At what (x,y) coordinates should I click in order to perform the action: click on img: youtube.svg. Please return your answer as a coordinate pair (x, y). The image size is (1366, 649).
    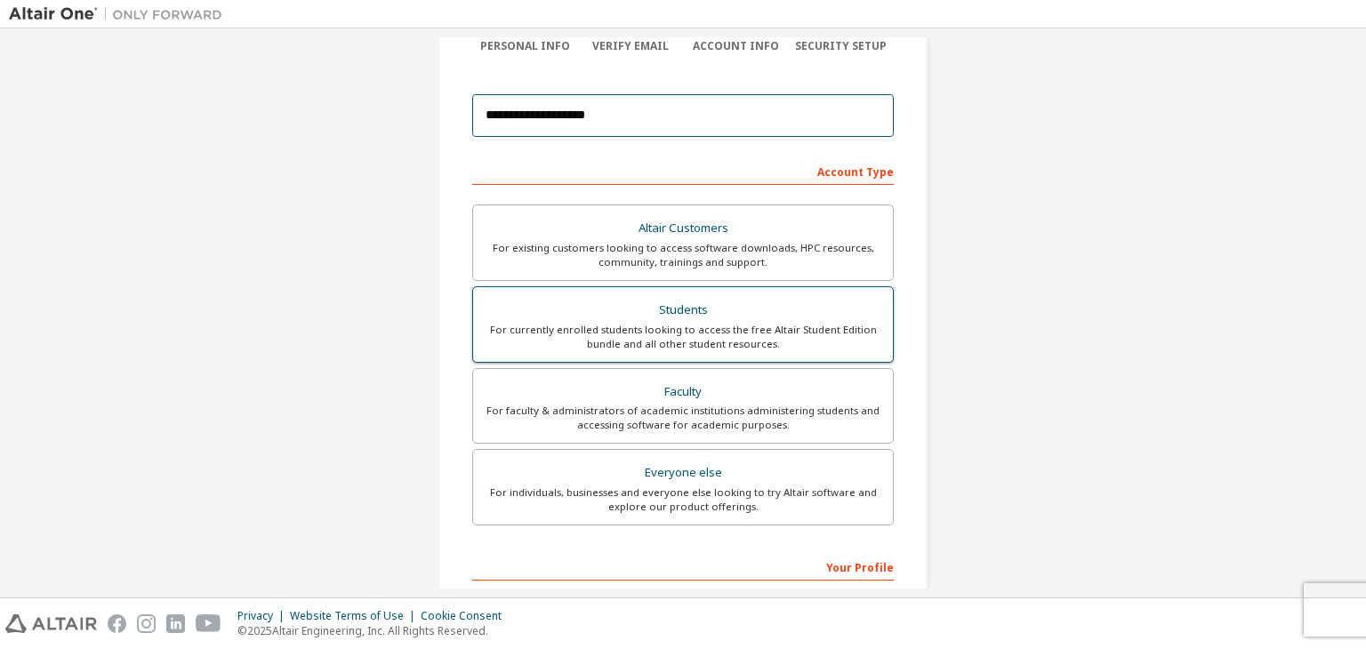
    Looking at the image, I should click on (208, 623).